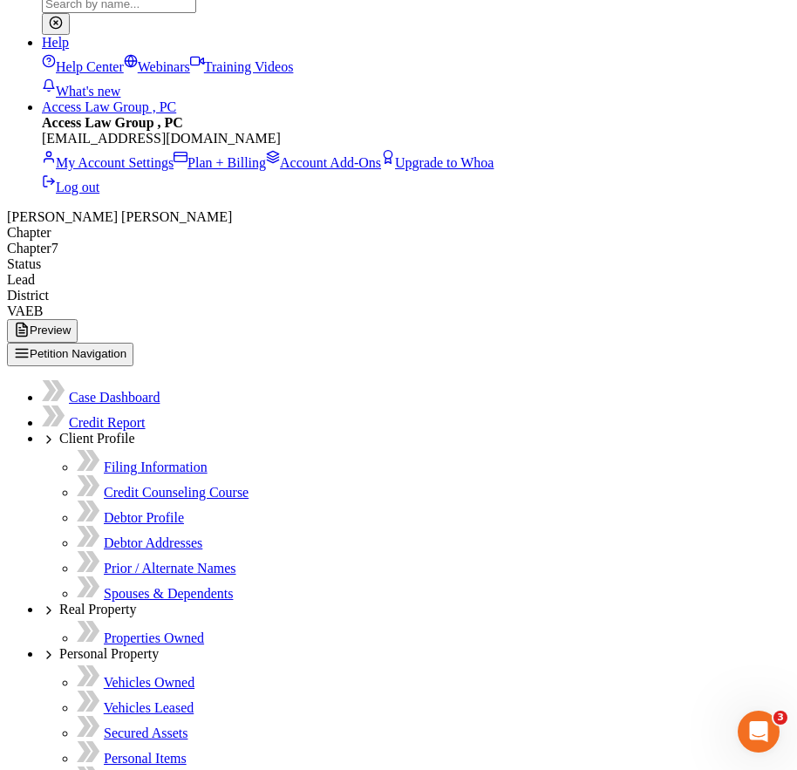 This screenshot has width=797, height=770. I want to click on span: Personal Items, so click(145, 758).